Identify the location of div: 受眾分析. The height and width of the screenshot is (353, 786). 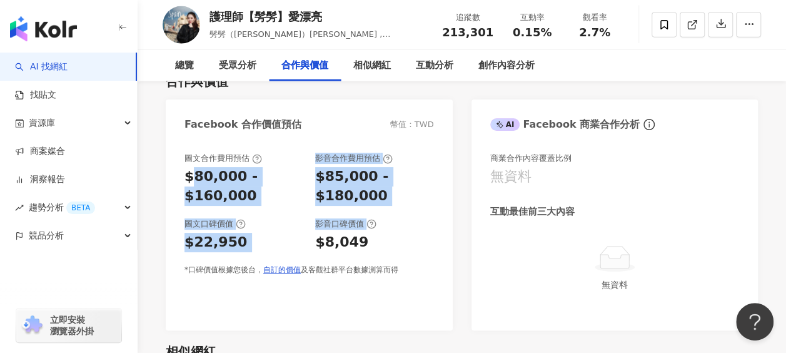
(238, 66).